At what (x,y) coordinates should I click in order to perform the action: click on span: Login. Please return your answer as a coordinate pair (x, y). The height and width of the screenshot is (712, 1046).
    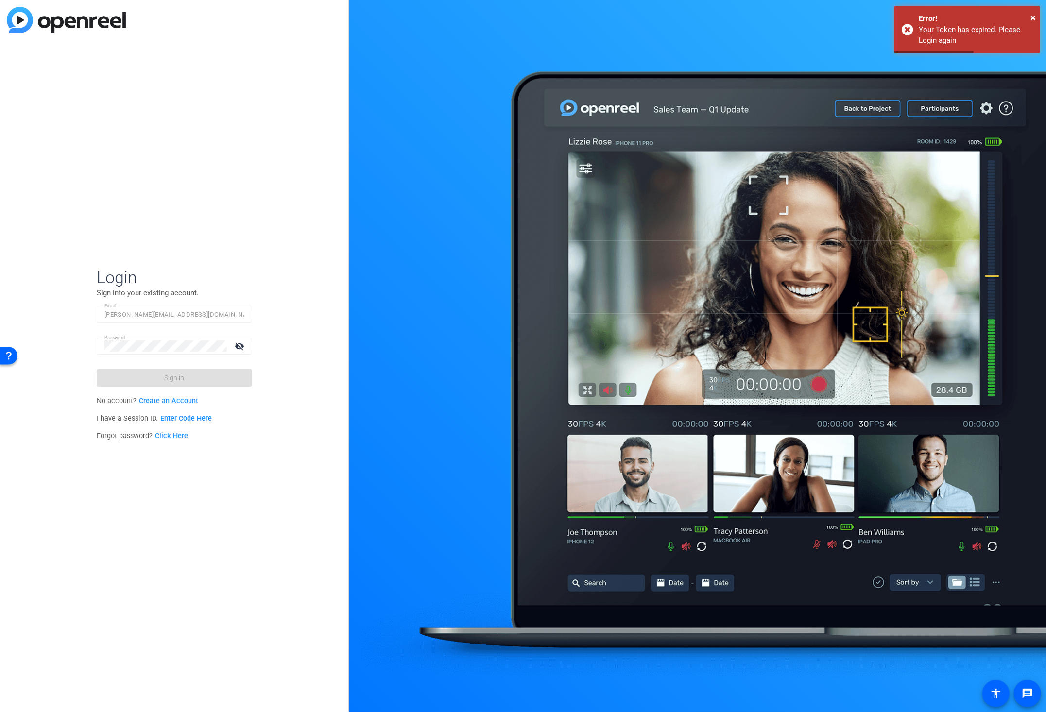
    Looking at the image, I should click on (174, 277).